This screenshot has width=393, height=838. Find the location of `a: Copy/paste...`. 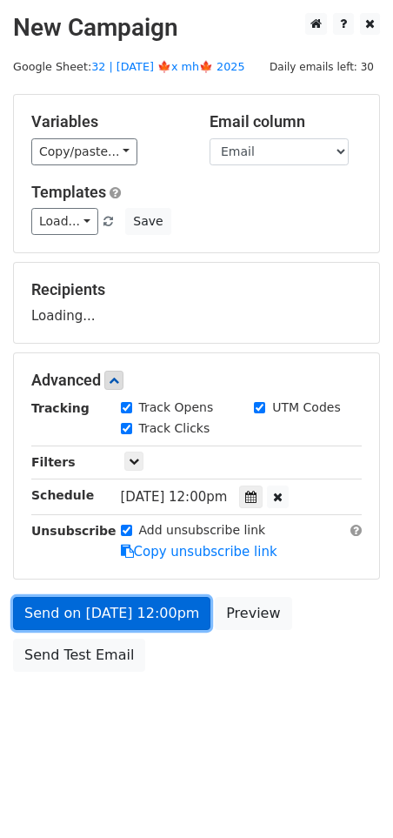

a: Copy/paste... is located at coordinates (84, 151).